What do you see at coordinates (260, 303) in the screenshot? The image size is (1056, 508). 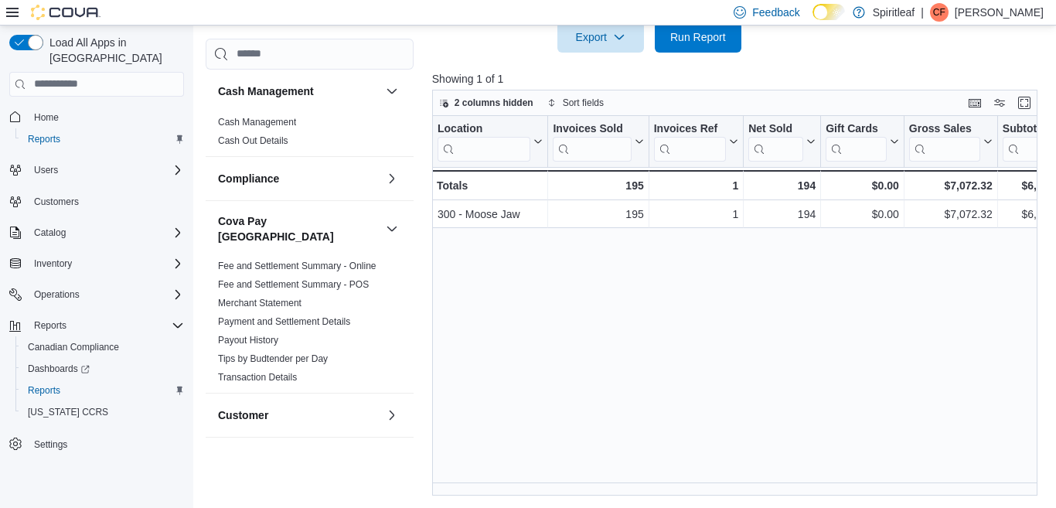 I see `span: Merchant Statement` at bounding box center [260, 303].